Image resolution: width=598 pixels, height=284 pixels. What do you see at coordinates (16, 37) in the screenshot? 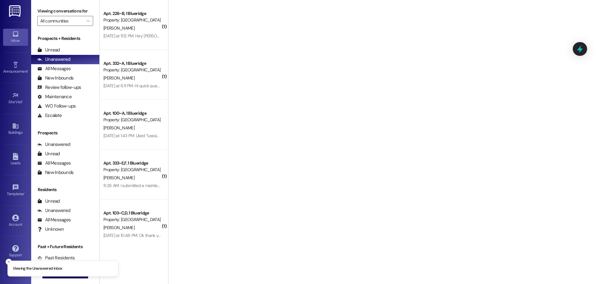
I see `a: Inbox` at bounding box center [16, 37].